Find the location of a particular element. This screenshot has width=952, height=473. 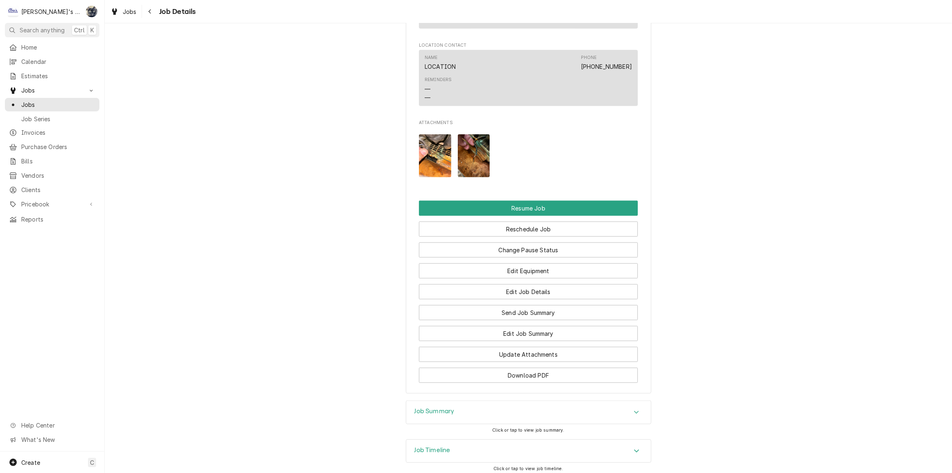

div: LOCATION is located at coordinates (440, 66).